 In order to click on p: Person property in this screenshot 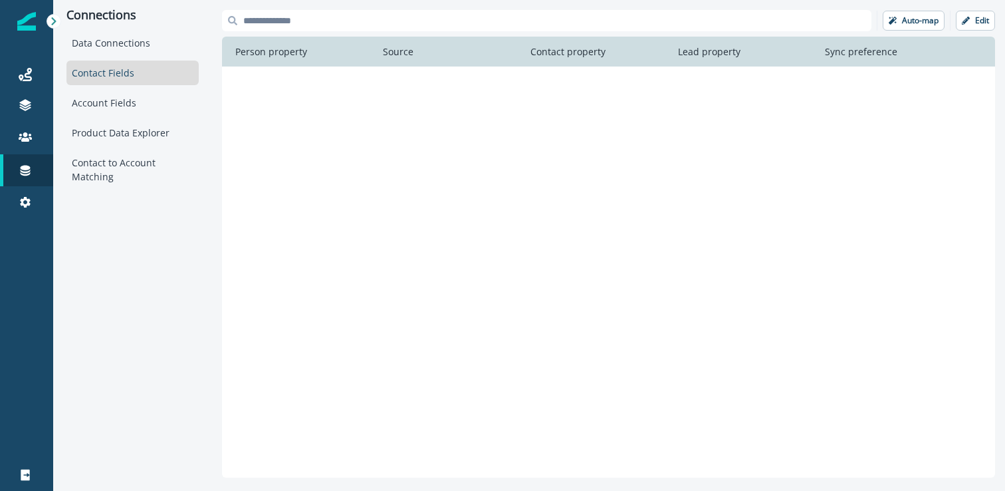, I will do `click(271, 51)`.